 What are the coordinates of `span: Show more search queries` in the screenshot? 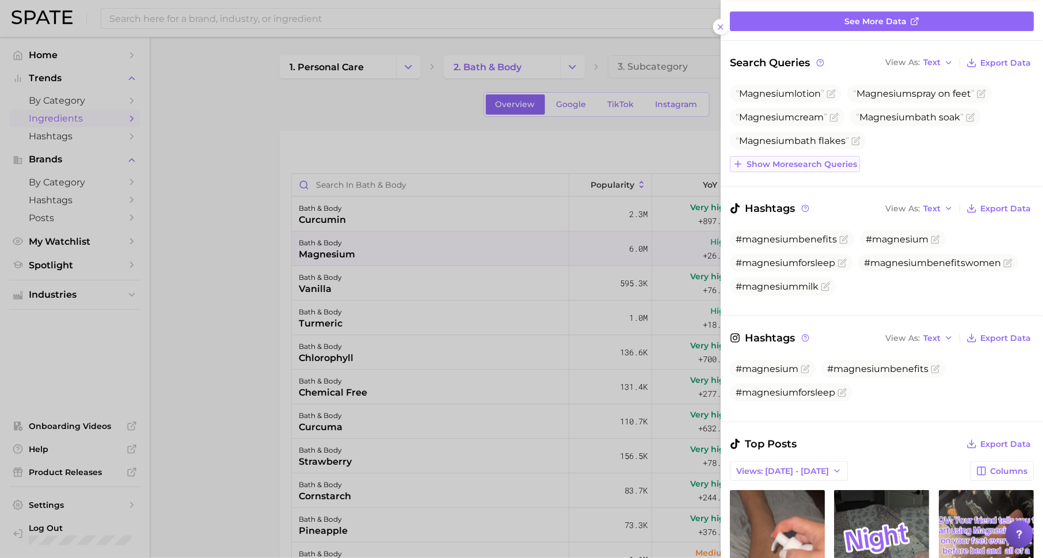 It's located at (802, 164).